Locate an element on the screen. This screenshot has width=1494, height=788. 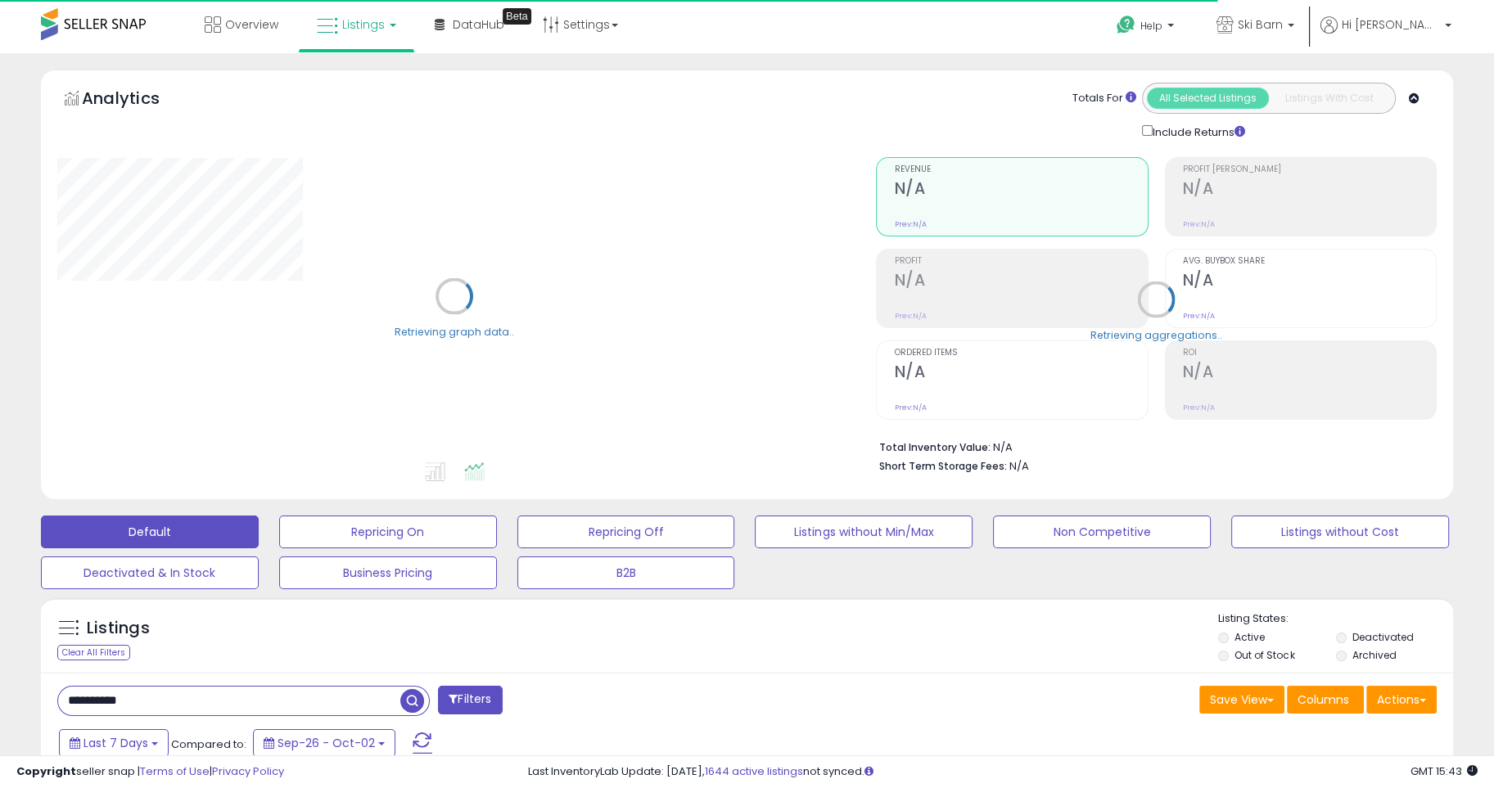
button: Non Competitive is located at coordinates (1102, 532).